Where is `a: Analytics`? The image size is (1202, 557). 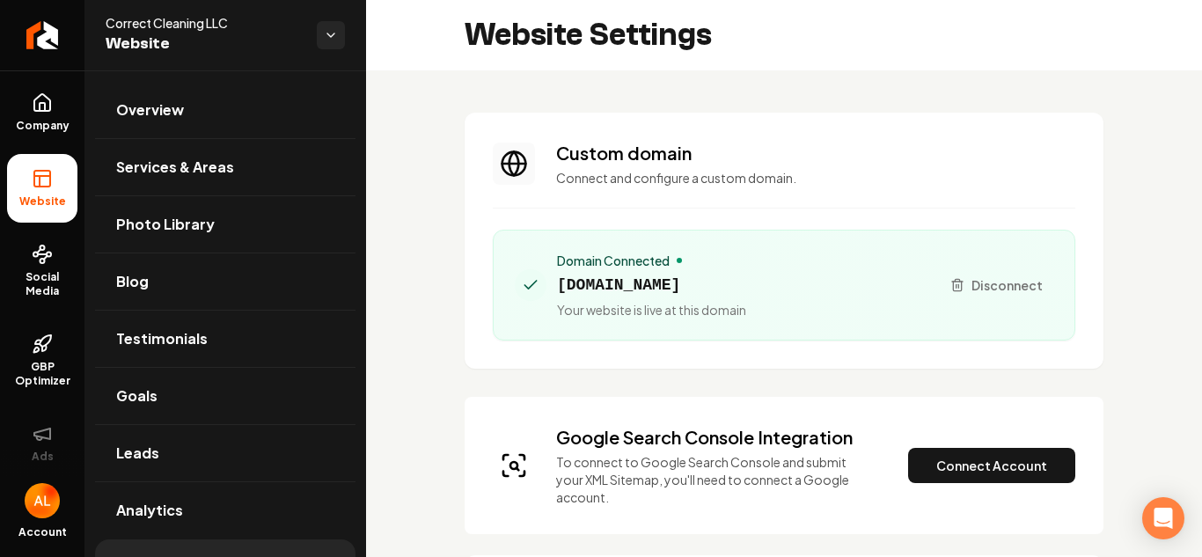 a: Analytics is located at coordinates (225, 510).